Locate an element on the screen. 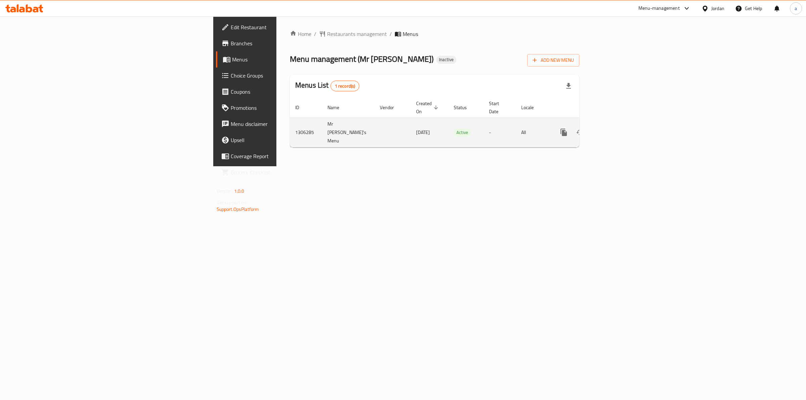  td: All is located at coordinates (533, 132).